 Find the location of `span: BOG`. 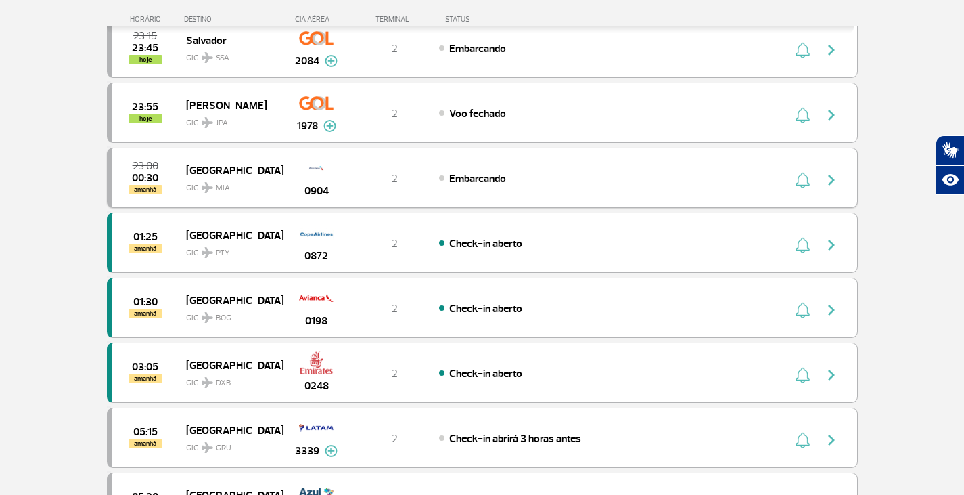

span: BOG is located at coordinates (223, 318).